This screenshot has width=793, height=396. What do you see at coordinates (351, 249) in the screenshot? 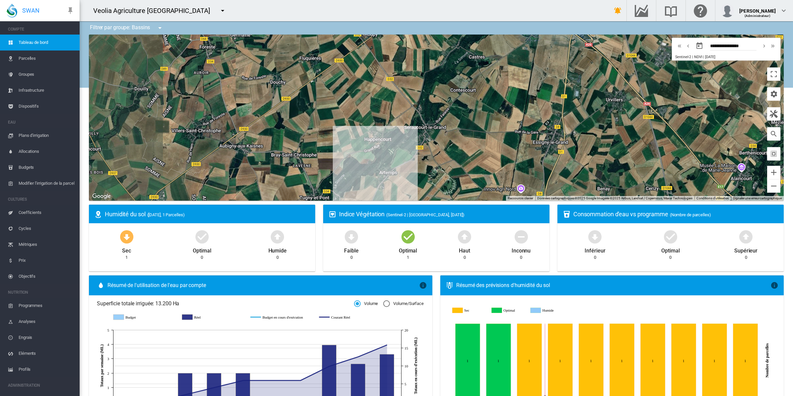
I see `div: Faible` at bounding box center [351, 249].